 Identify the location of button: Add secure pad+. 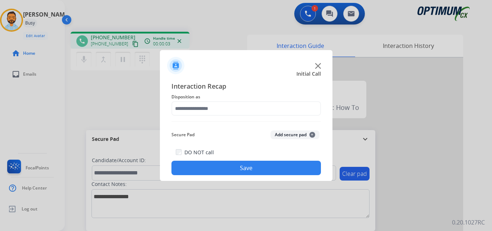
(295, 135).